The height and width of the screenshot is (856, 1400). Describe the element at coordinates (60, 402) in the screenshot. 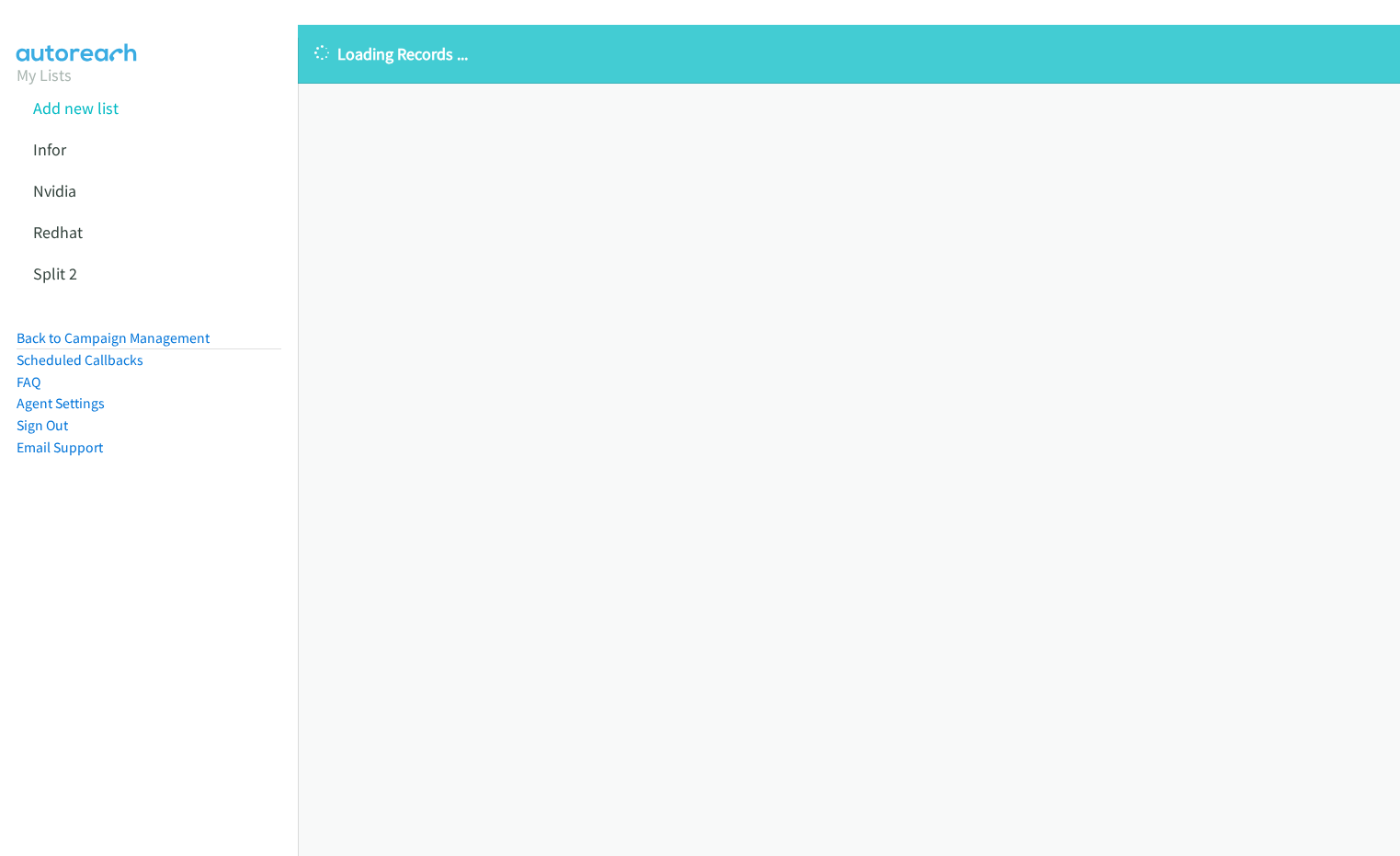

I see `a: Agent Settings` at that location.